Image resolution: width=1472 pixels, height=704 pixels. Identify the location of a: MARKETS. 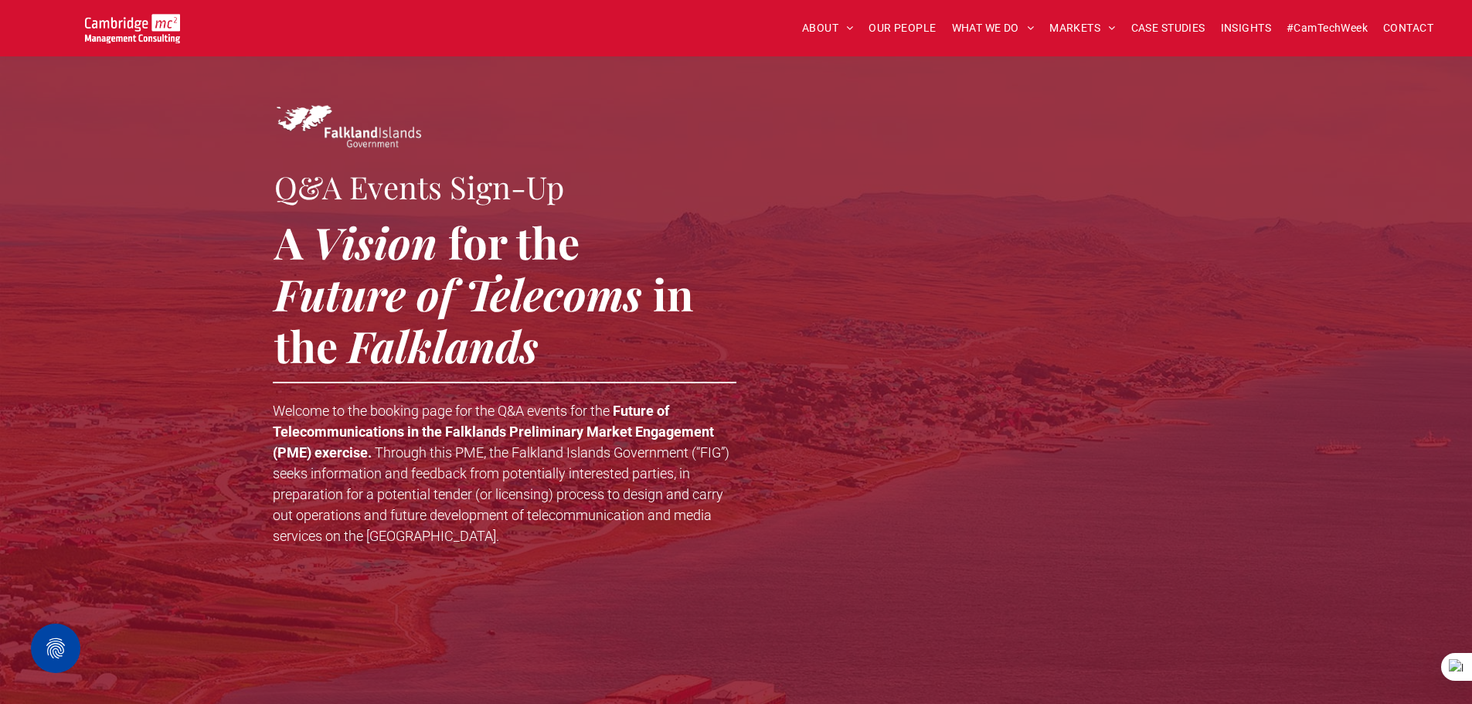
(1081, 28).